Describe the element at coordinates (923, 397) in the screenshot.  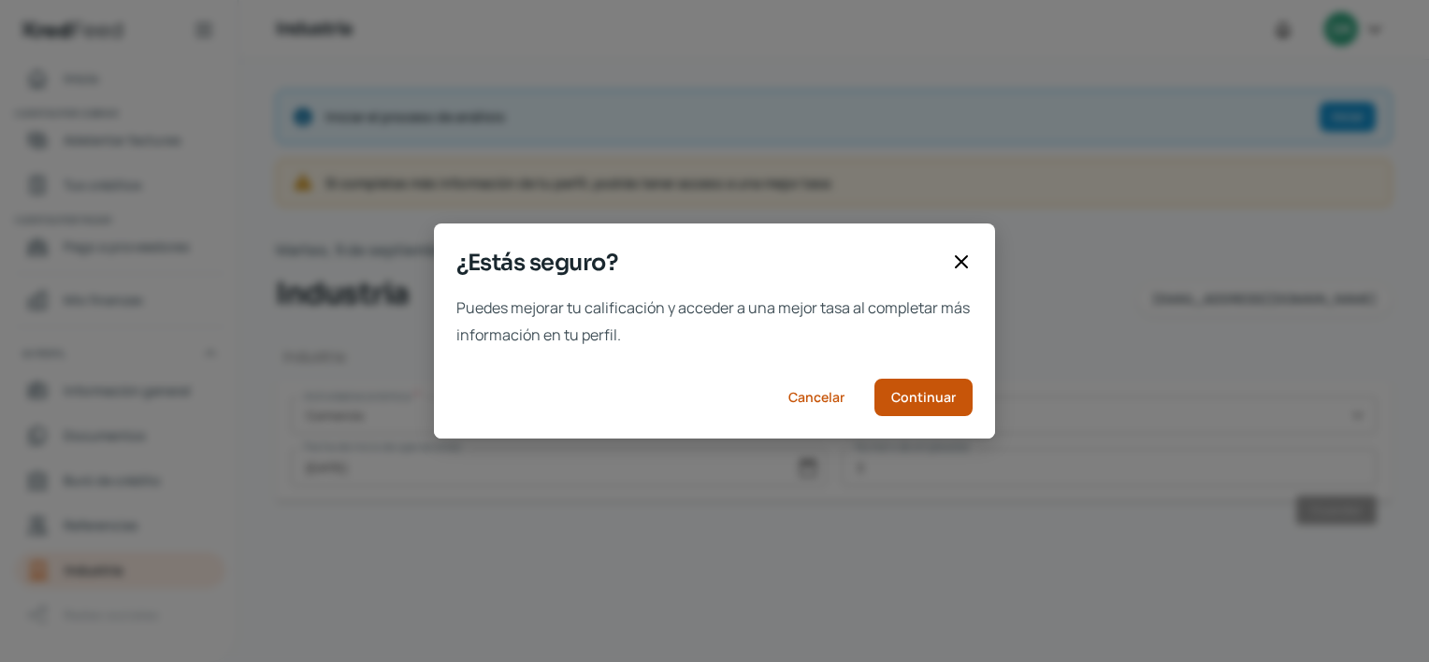
I see `span: Continuar` at that location.